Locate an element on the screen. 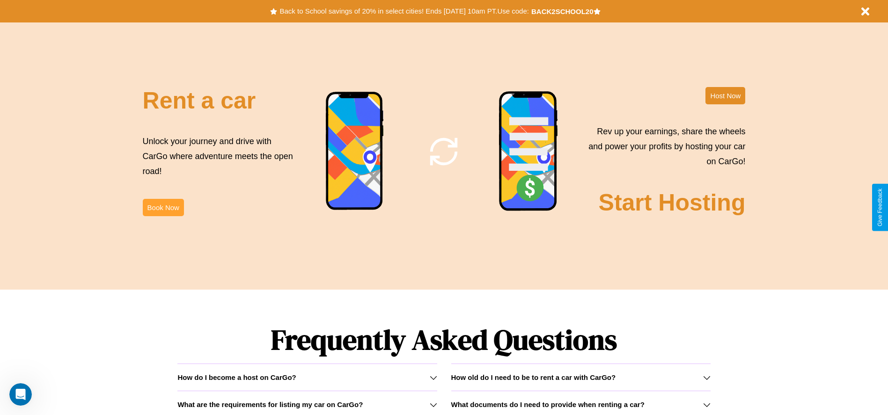 This screenshot has height=415, width=888. h3: What documents do I need to provide when renting a car? is located at coordinates (548, 404).